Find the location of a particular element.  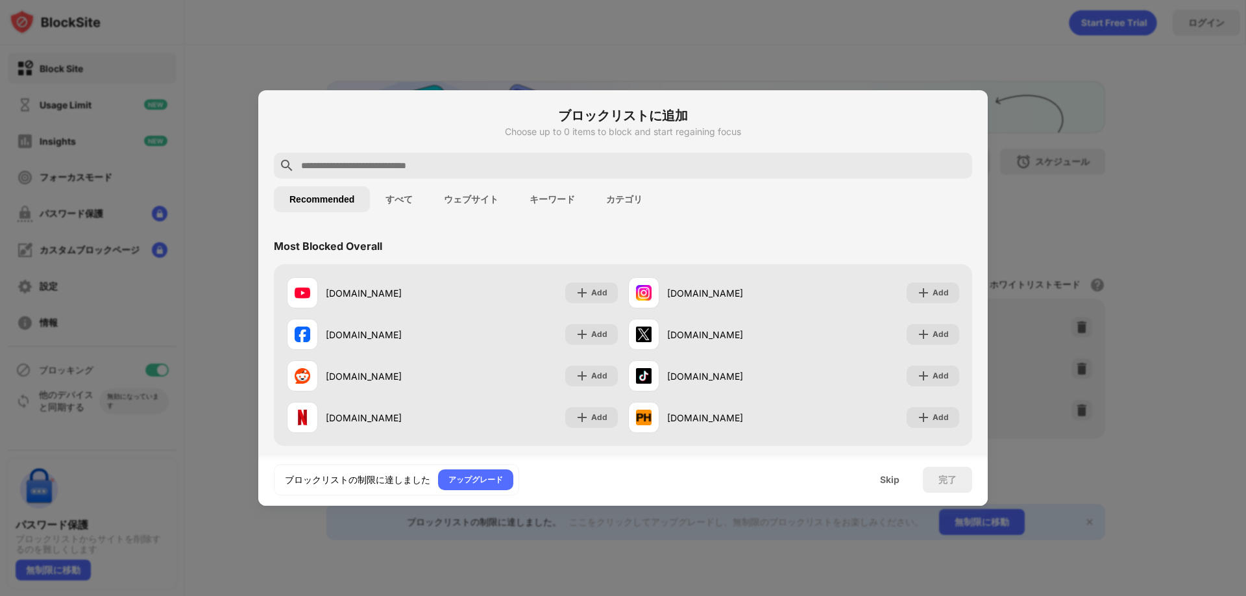

button: Recommended is located at coordinates (322, 199).